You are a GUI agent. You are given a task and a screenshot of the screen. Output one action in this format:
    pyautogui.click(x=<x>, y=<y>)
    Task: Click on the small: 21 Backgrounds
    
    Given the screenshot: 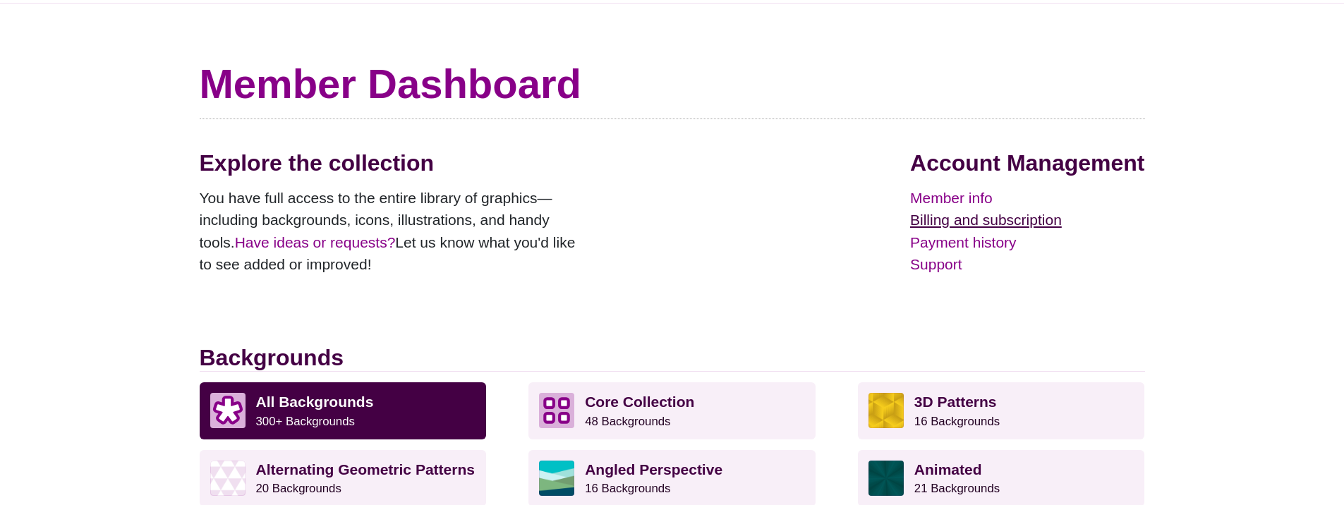 What is the action you would take?
    pyautogui.click(x=956, y=488)
    